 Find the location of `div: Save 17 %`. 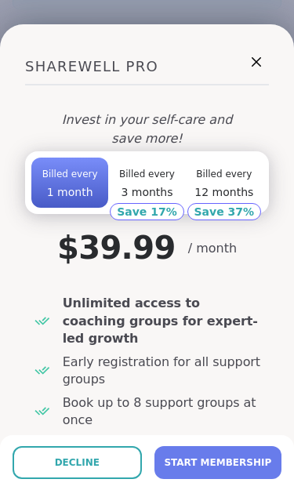

div: Save 17 % is located at coordinates (147, 212).